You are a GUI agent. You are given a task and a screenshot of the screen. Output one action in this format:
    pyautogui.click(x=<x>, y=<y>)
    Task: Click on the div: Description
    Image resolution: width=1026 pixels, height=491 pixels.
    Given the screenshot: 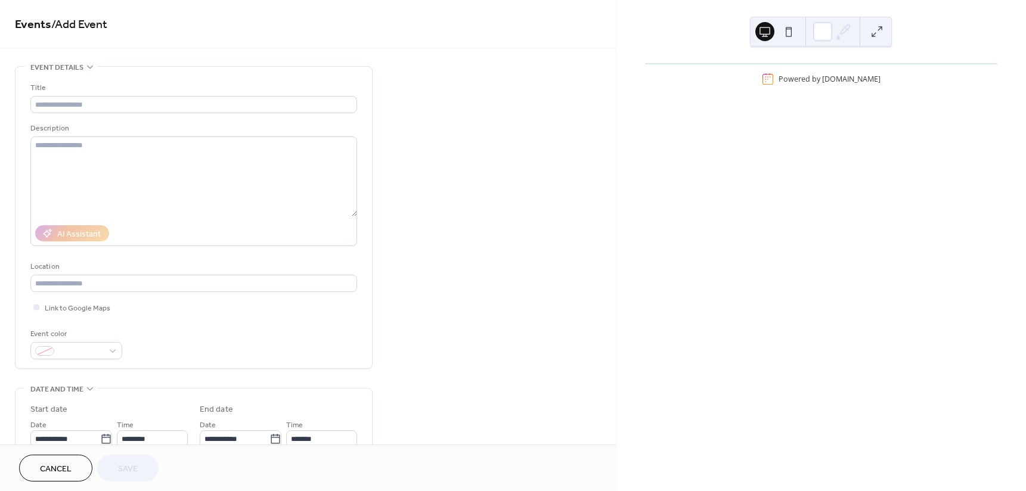 What is the action you would take?
    pyautogui.click(x=192, y=128)
    